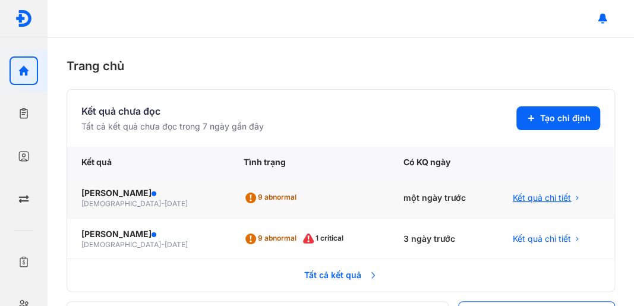  Describe the element at coordinates (148, 162) in the screenshot. I see `div: Kết quả` at that location.